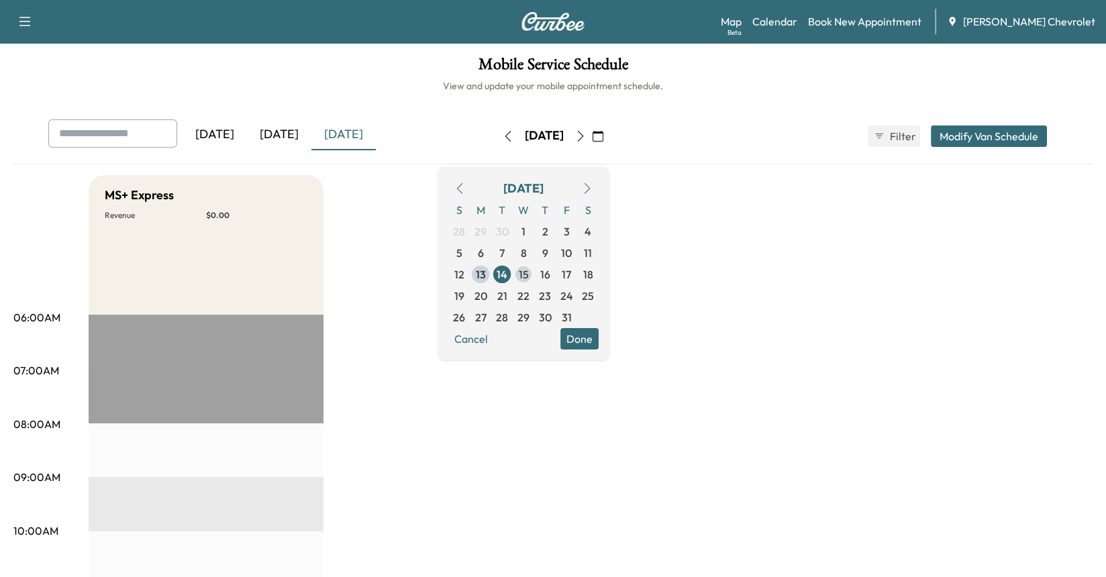 The width and height of the screenshot is (1106, 577). Describe the element at coordinates (545, 274) in the screenshot. I see `span: 16` at that location.